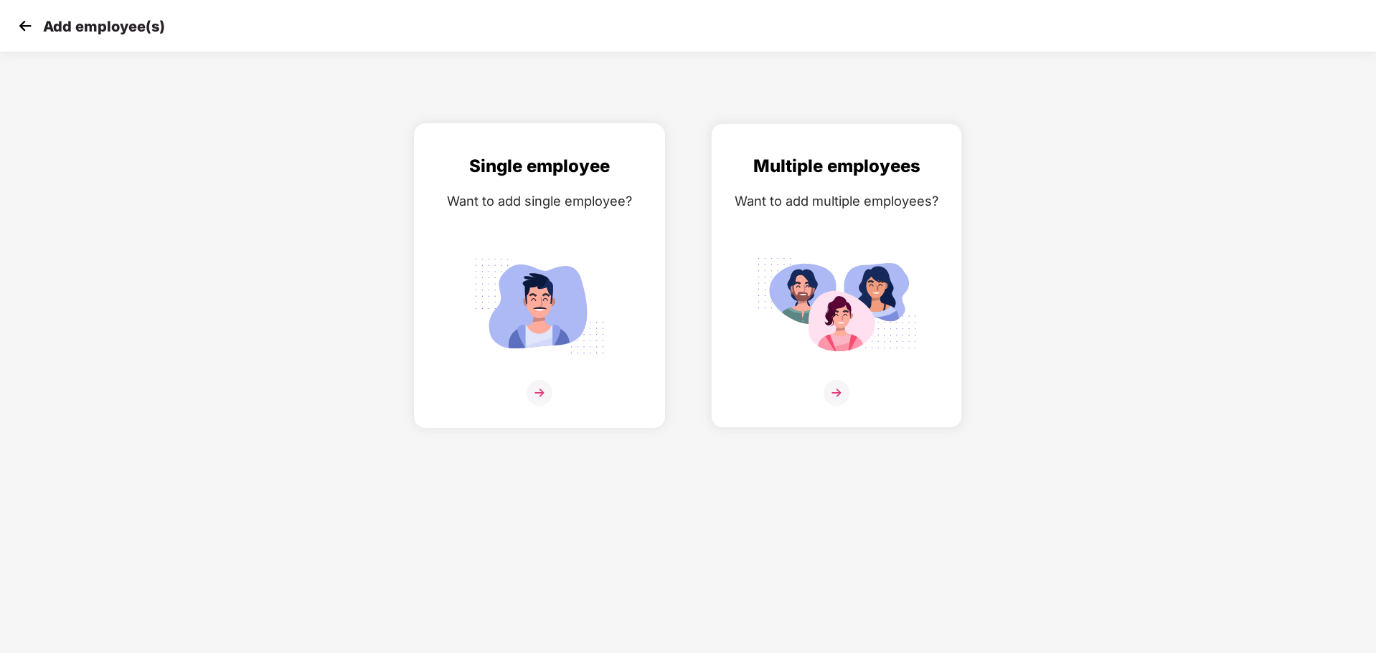 The image size is (1376, 653). What do you see at coordinates (836, 201) in the screenshot?
I see `div: Want to add multiple employees?` at bounding box center [836, 201].